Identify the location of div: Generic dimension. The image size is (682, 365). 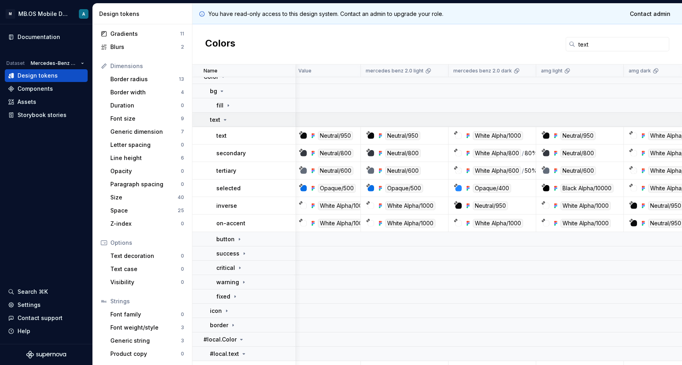
(145, 132).